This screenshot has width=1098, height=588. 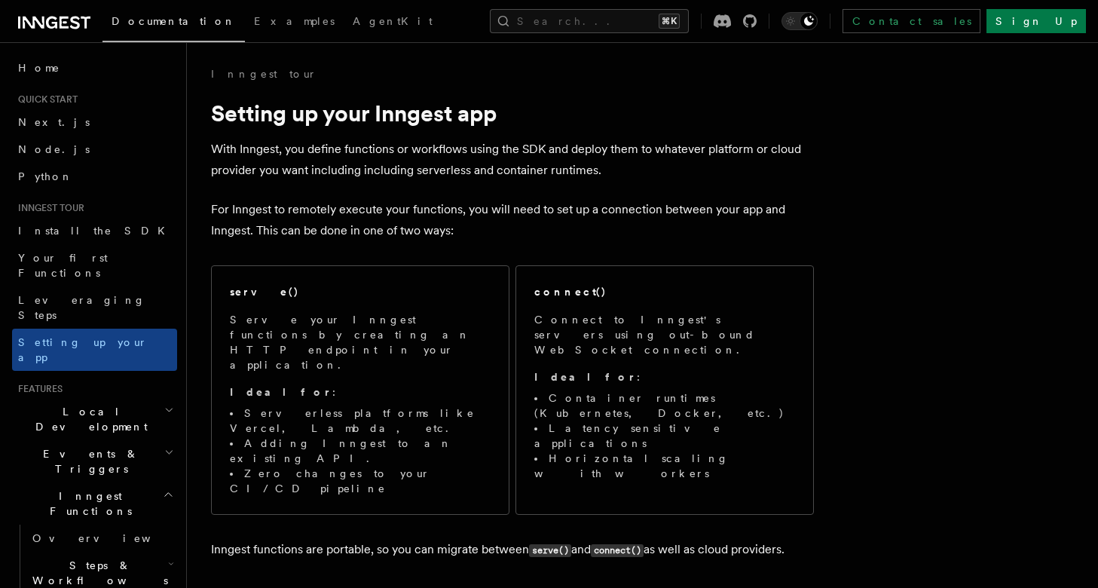 What do you see at coordinates (513, 160) in the screenshot?
I see `p: With Inngest, you define functions or workflows using the SDK and deploy them to whatever platfor...` at bounding box center [513, 160].